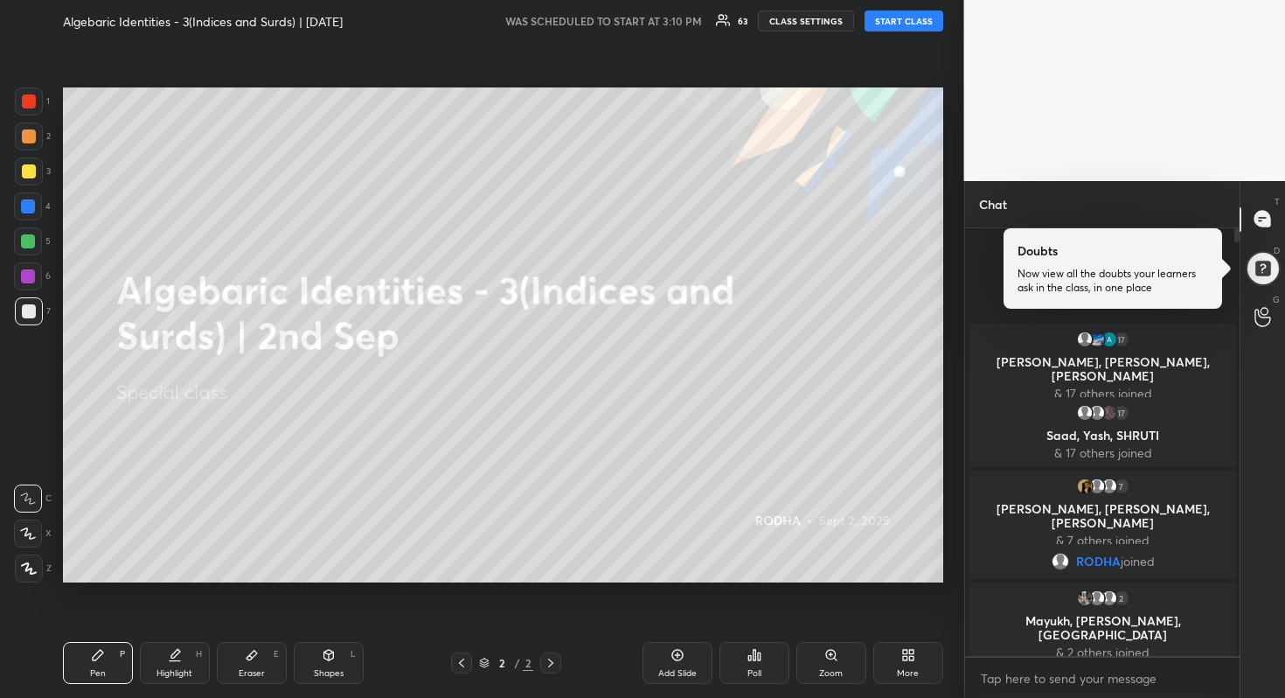  Describe the element at coordinates (831, 673) in the screenshot. I see `div: Zoom` at that location.